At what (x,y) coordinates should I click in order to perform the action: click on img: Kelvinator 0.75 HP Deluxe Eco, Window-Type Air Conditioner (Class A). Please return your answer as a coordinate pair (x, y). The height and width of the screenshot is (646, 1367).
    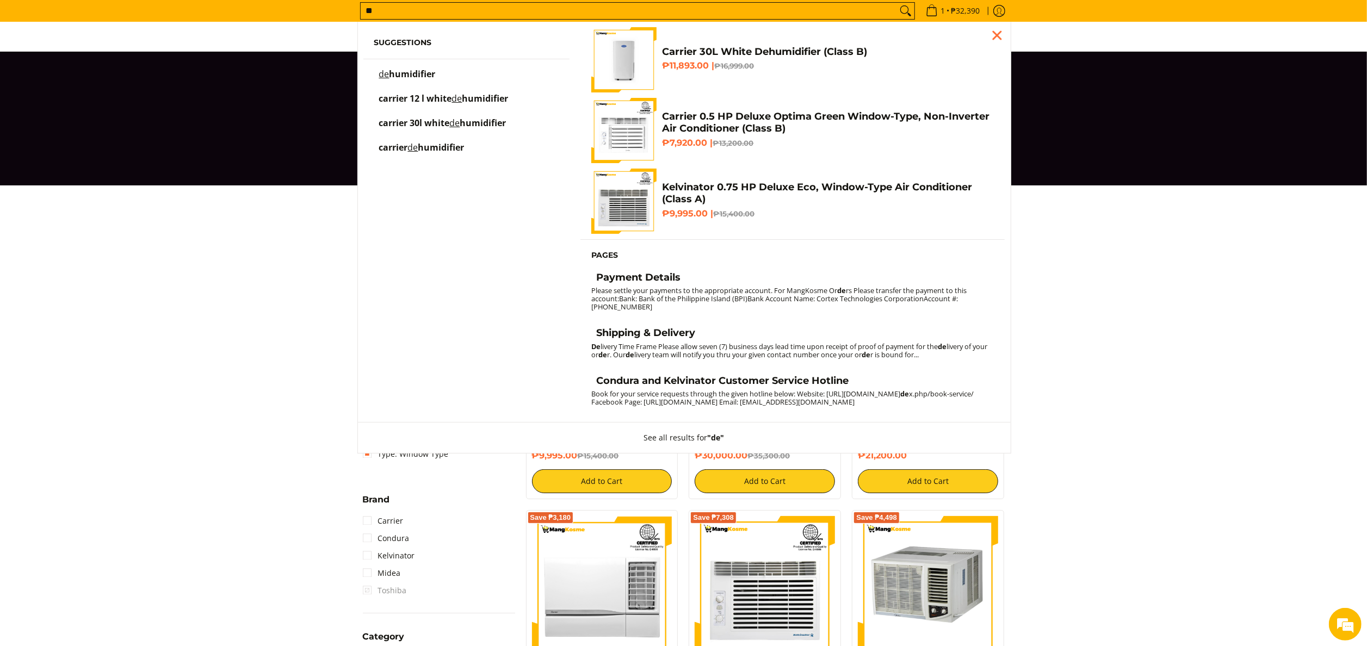
    Looking at the image, I should click on (624, 201).